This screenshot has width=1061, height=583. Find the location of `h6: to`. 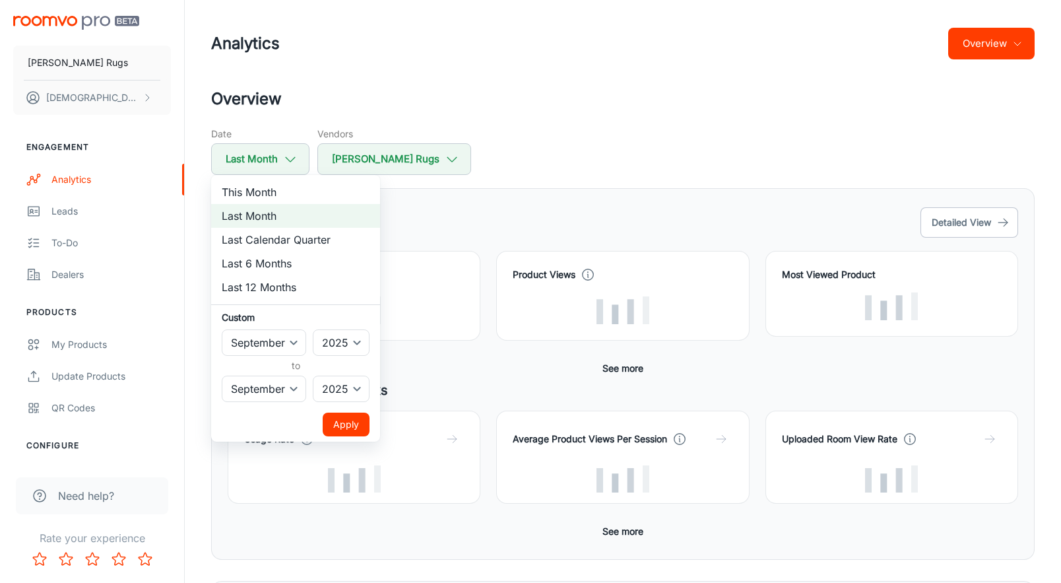

h6: to is located at coordinates (296, 366).